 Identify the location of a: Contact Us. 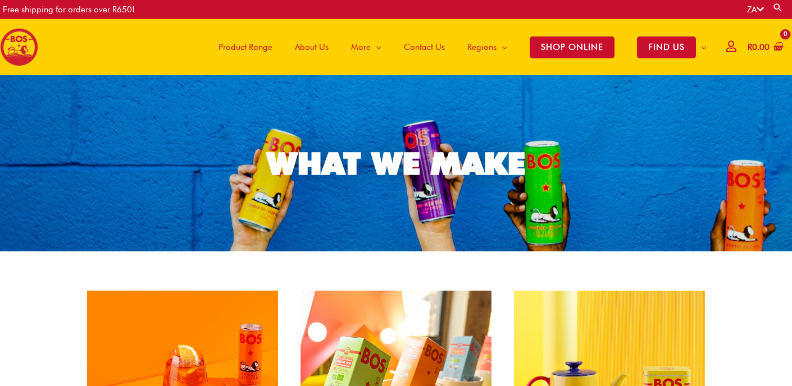
(424, 47).